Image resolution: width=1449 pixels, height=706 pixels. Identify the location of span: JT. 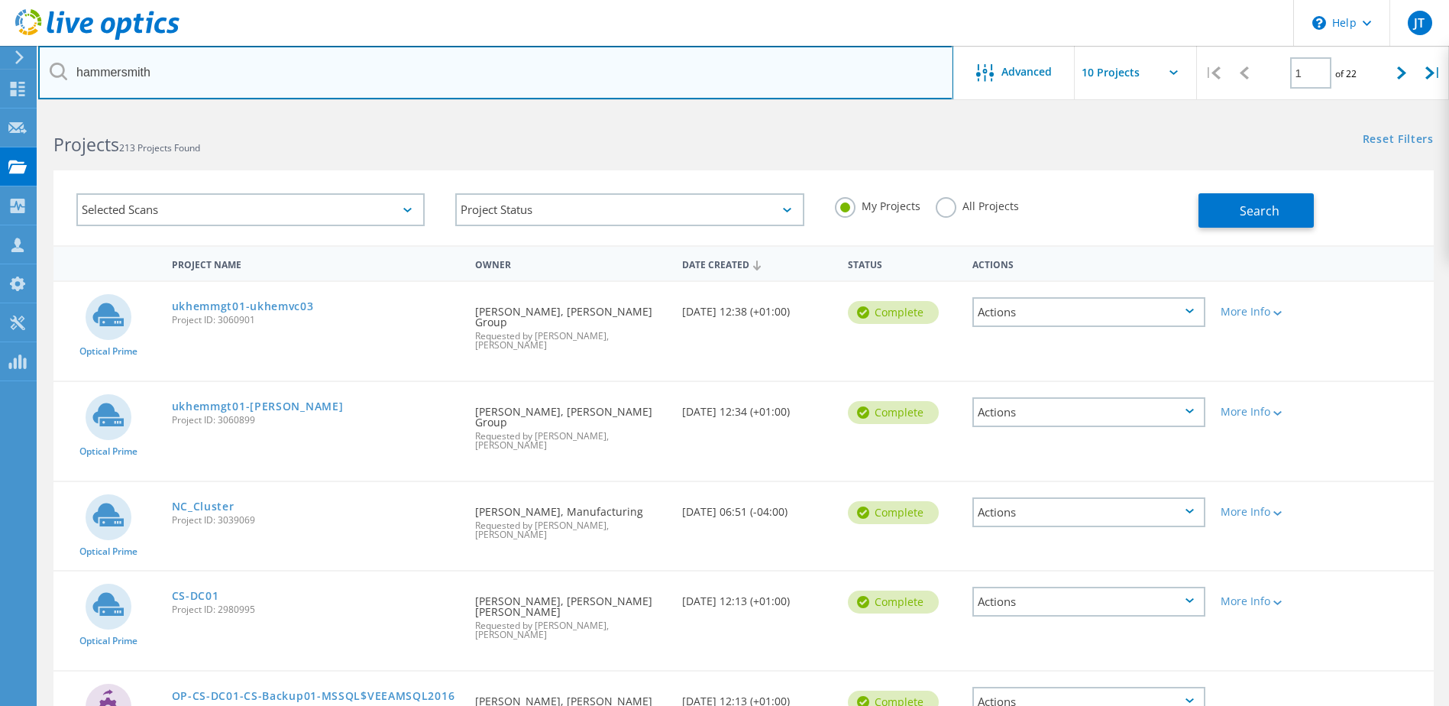
(1419, 23).